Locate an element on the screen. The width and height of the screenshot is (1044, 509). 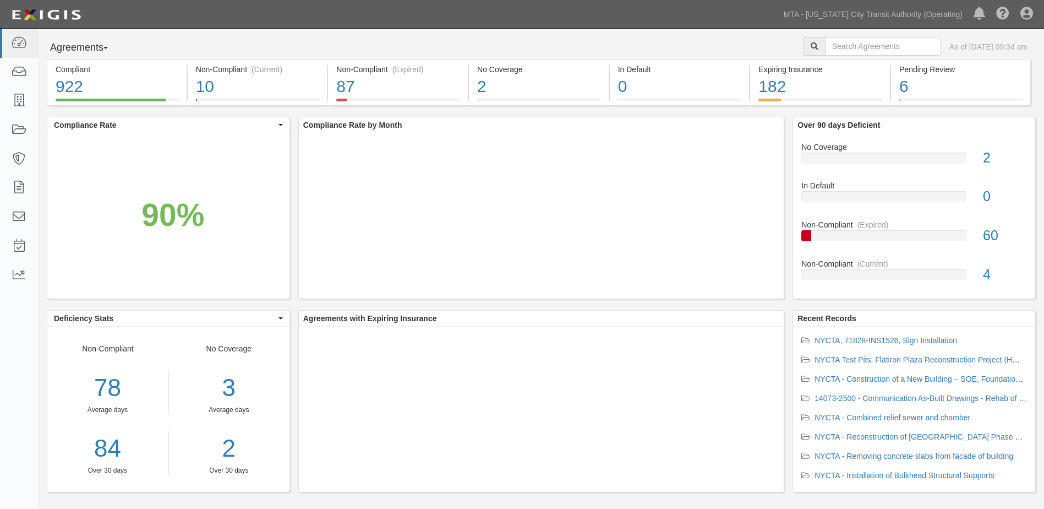
button: Deficiency Stats is located at coordinates (168, 318).